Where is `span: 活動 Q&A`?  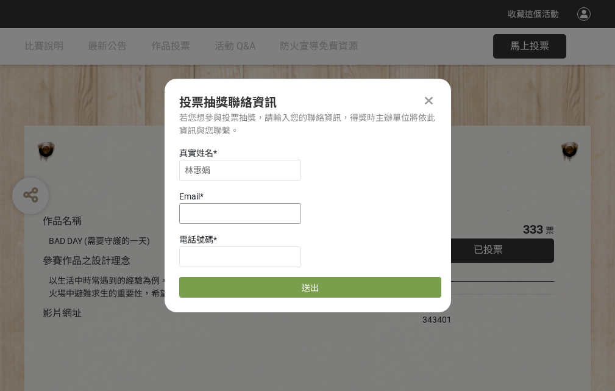
span: 活動 Q&A is located at coordinates (235, 46).